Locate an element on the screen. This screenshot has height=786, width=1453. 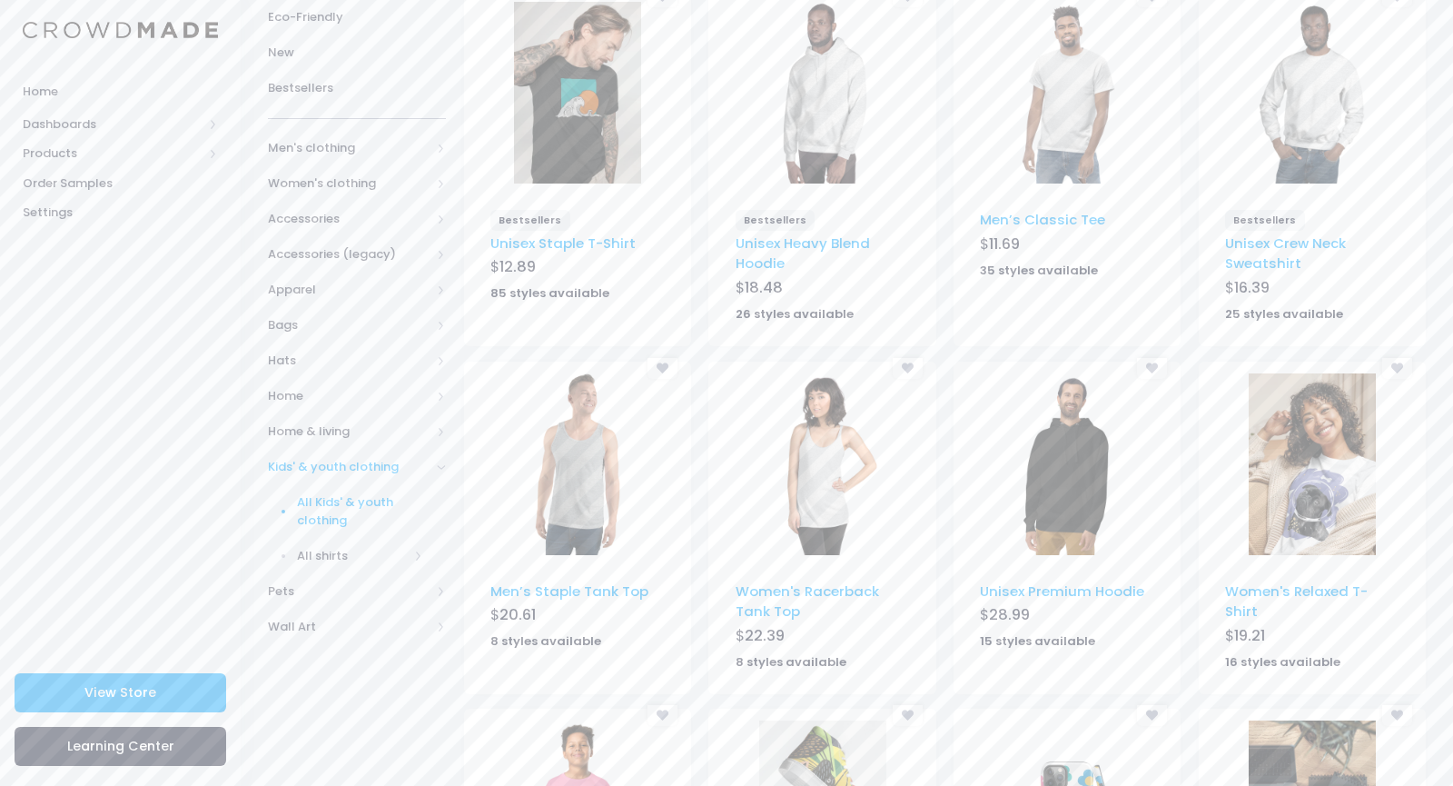
span: 28.99 is located at coordinates (1009, 614).